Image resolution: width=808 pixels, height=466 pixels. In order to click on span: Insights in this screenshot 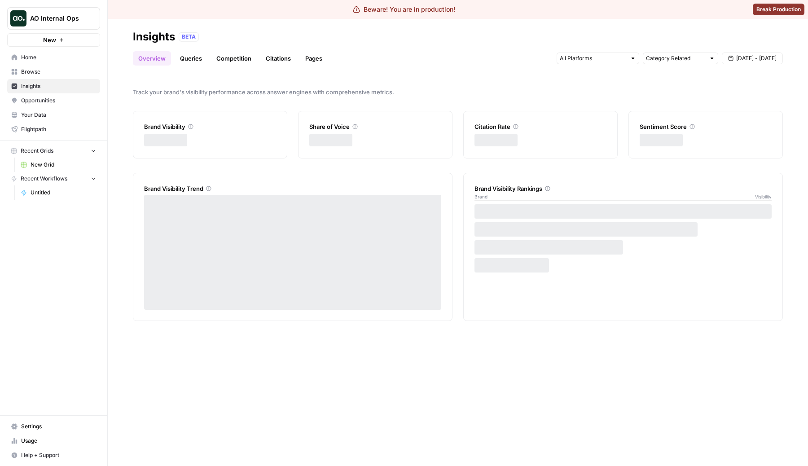, I will do `click(58, 86)`.